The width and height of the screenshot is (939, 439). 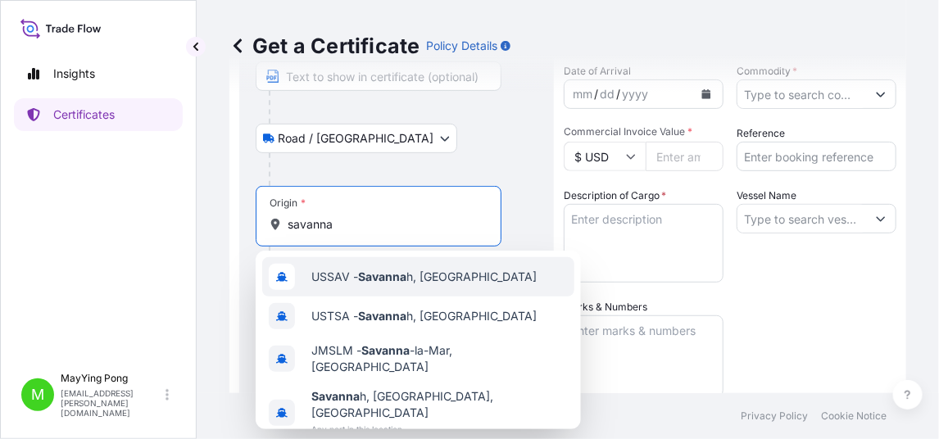 What do you see at coordinates (38, 395) in the screenshot?
I see `span: M` at bounding box center [38, 395].